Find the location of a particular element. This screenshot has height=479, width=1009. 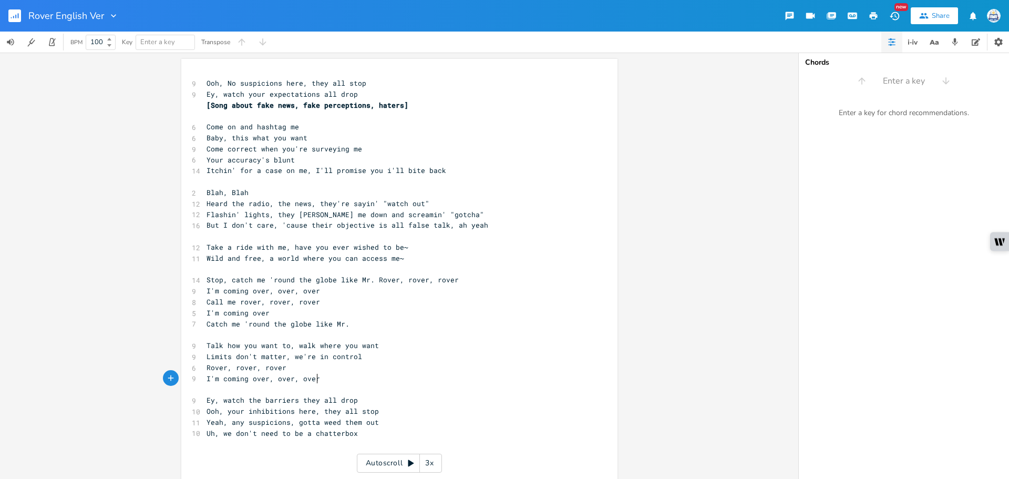

span: Your accuracy's blunt is located at coordinates (251, 160).